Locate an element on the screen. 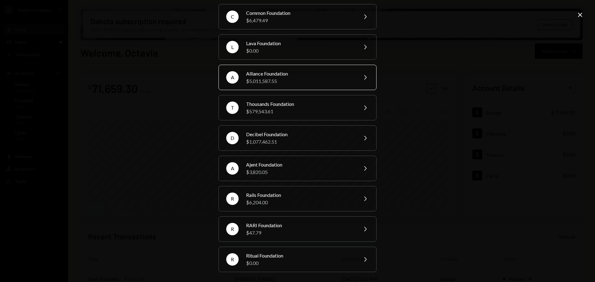 The width and height of the screenshot is (595, 282). div: Rails Foundation is located at coordinates (300, 195).